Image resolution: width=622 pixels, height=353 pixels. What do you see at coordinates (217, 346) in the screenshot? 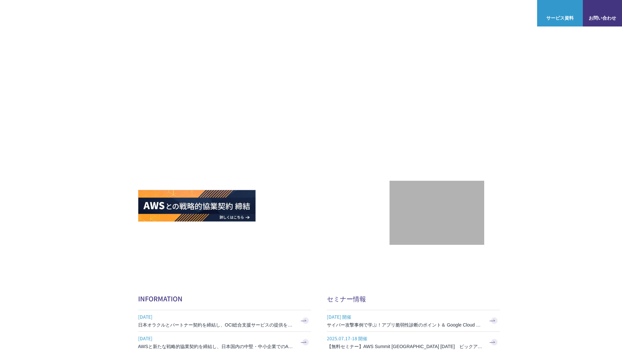
I see `h3: AWSと新たな戦略的協業契約を締結し、日本国内の中堅・中小企業でのAWS活用を加速` at bounding box center [217, 346].